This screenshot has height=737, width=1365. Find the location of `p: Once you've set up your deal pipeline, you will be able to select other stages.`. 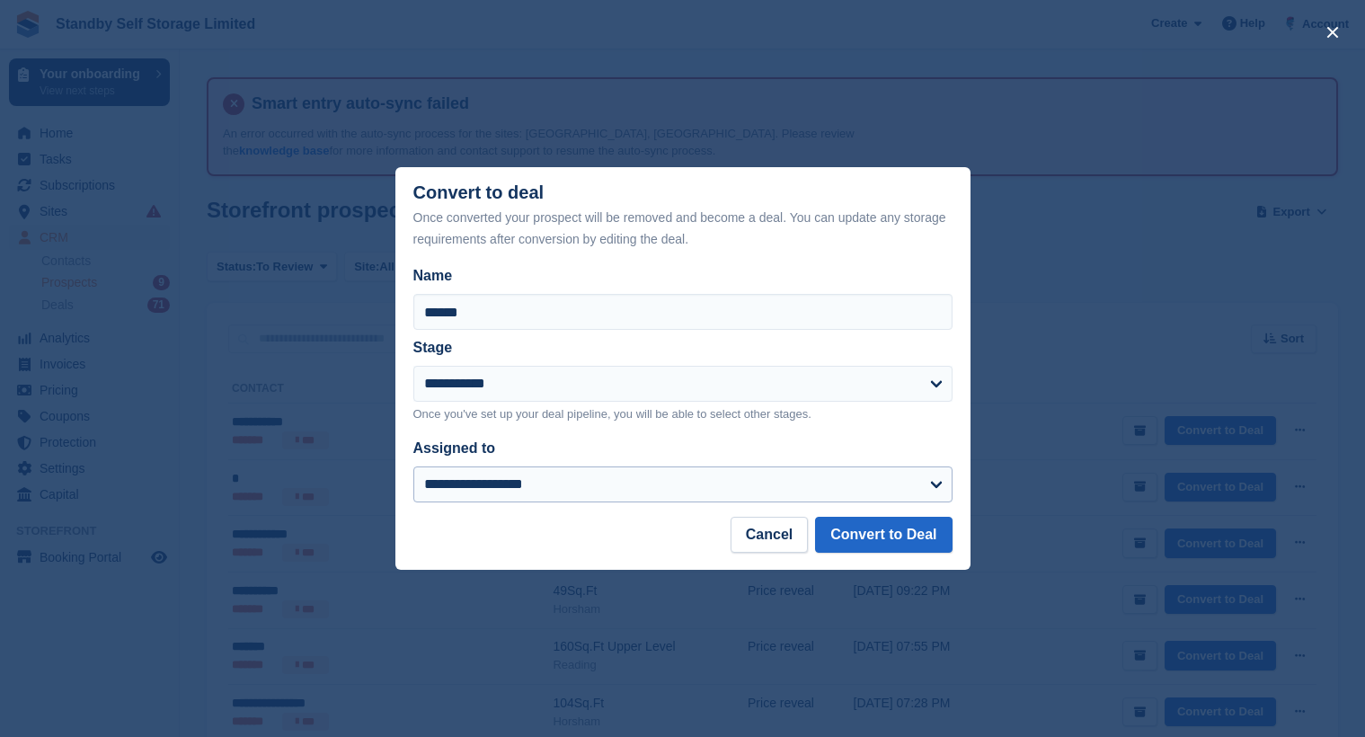

p: Once you've set up your deal pipeline, you will be able to select other stages. is located at coordinates (683, 414).